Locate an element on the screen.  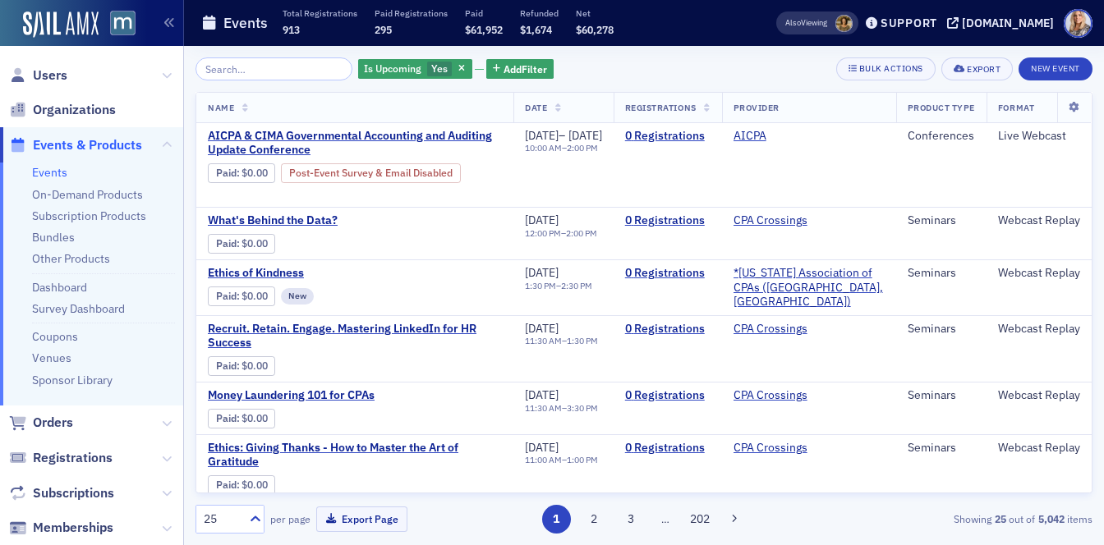
a: AICPA & CIMA Governmental Accounting and Auditing Update Conference is located at coordinates (355, 143).